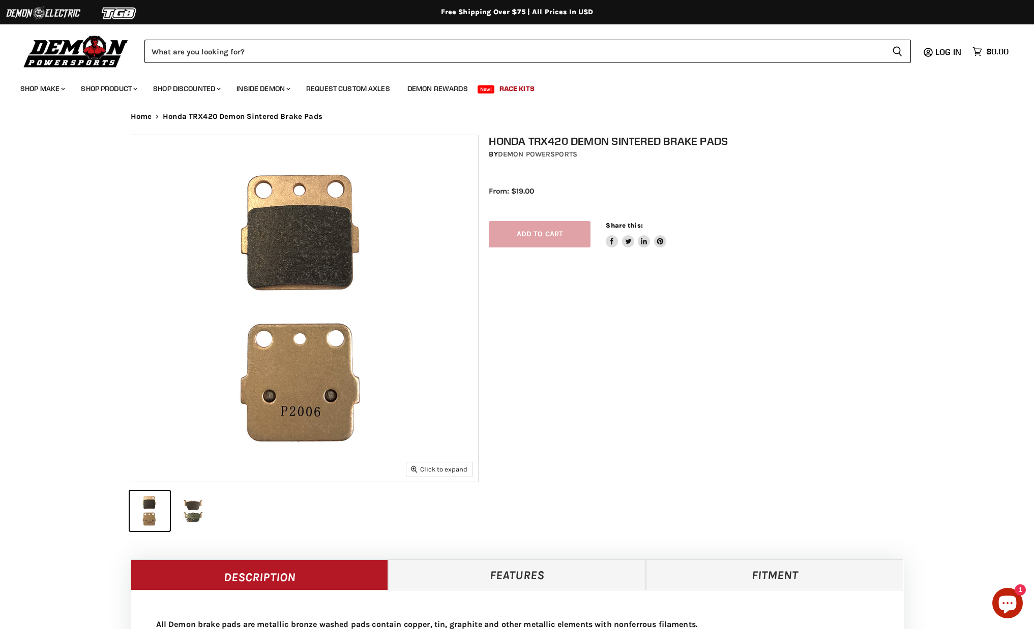 The width and height of the screenshot is (1034, 629). What do you see at coordinates (439, 469) in the screenshot?
I see `span: Click to expand` at bounding box center [439, 469].